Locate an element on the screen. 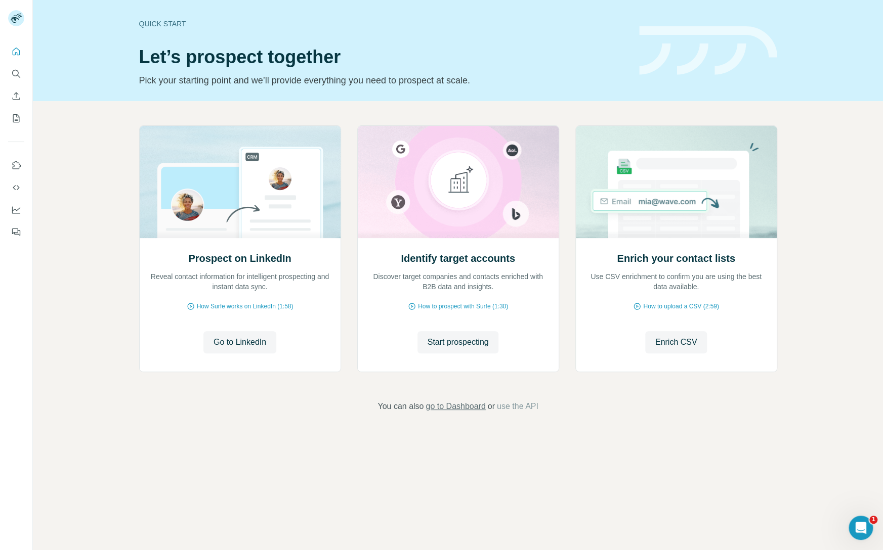  button: Use Surfe on LinkedIn is located at coordinates (16, 165).